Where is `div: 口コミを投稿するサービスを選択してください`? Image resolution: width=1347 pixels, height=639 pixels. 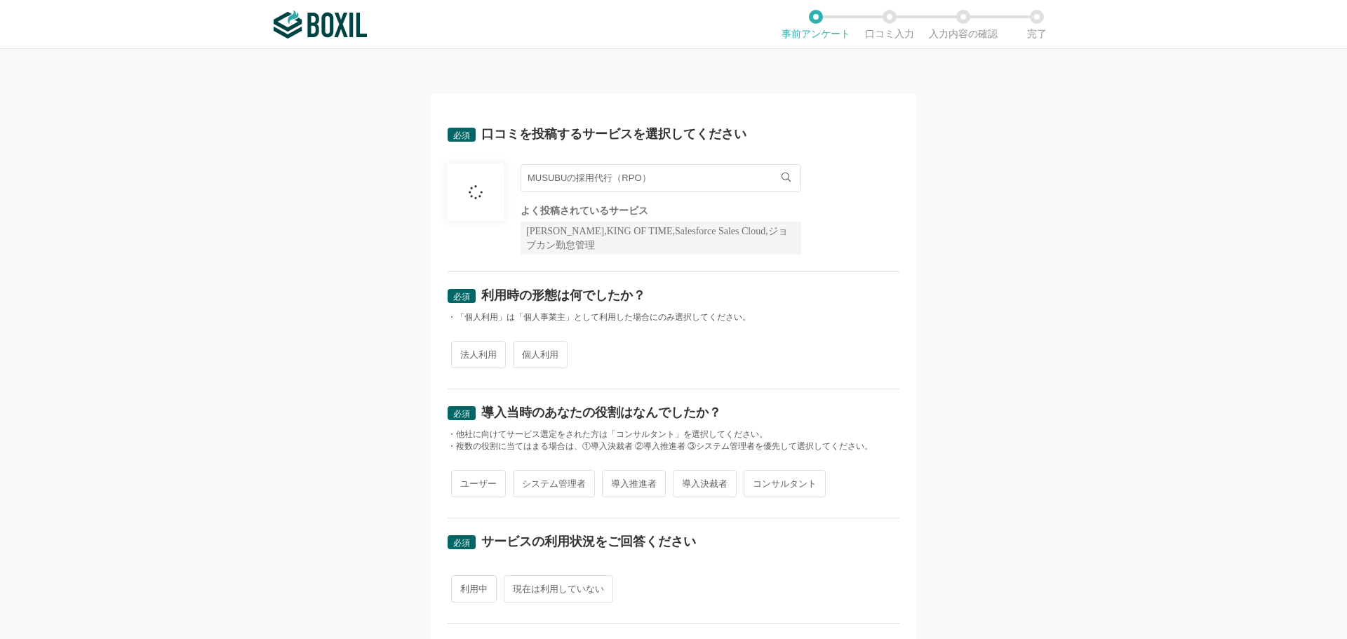 div: 口コミを投稿するサービスを選択してください is located at coordinates (614, 134).